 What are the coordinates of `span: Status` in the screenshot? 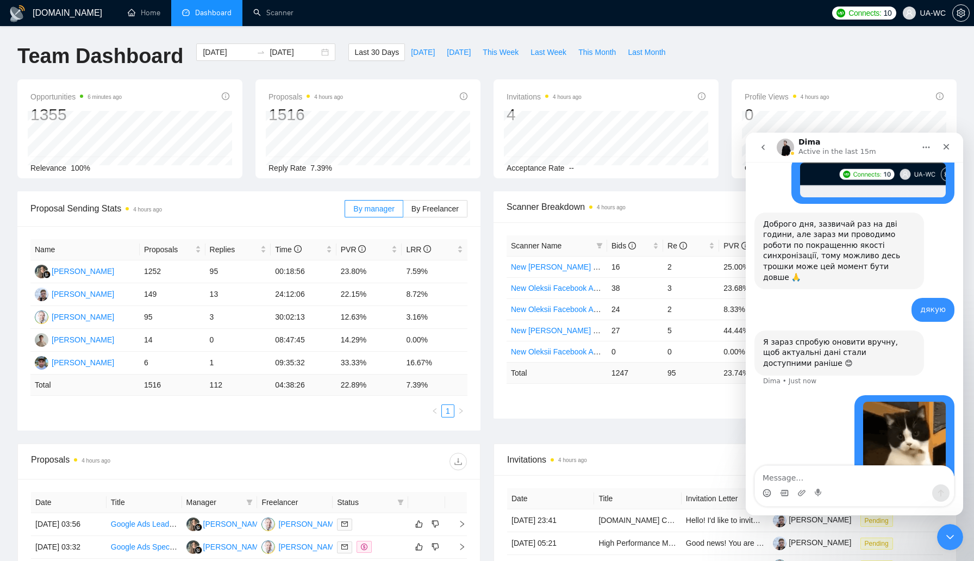 It's located at (365, 502).